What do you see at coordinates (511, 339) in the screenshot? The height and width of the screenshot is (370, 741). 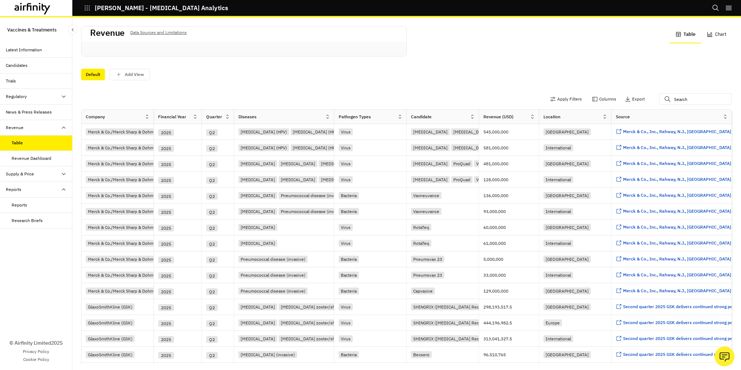 I see `p: 313,041,327.5` at bounding box center [511, 339].